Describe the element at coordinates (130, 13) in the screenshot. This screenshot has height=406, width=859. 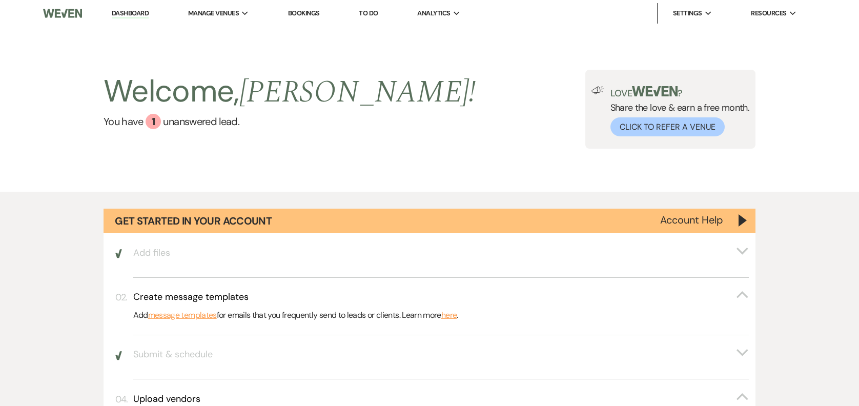
I see `a: Dashboard` at that location.